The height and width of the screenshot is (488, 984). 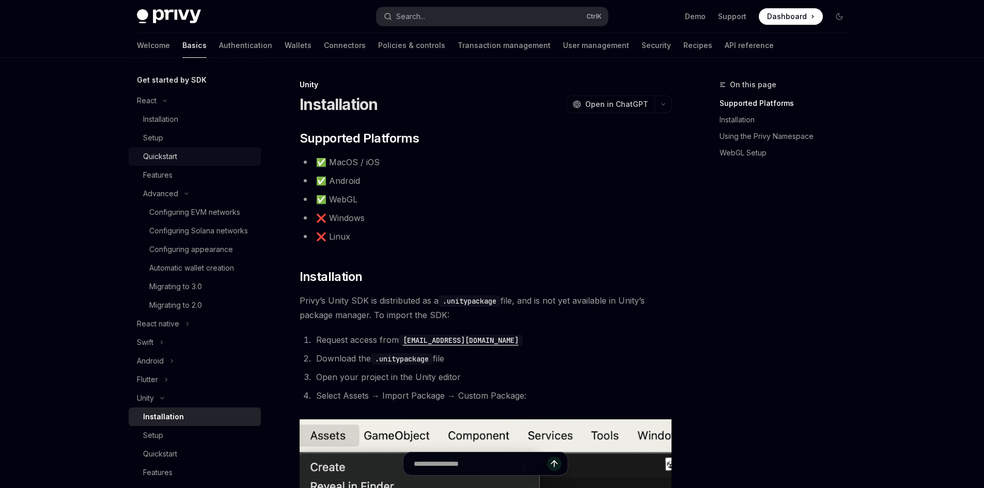 What do you see at coordinates (153, 45) in the screenshot?
I see `a: Welcome` at bounding box center [153, 45].